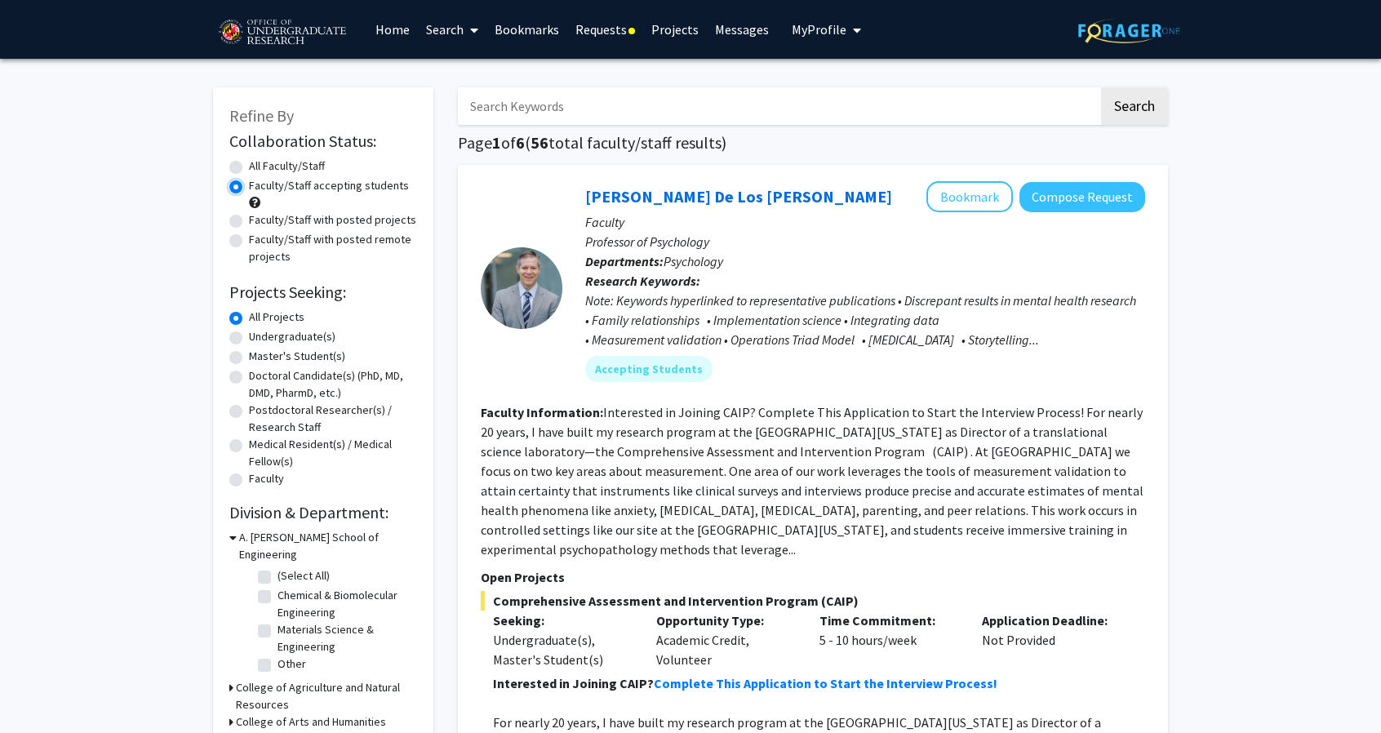  What do you see at coordinates (562, 620) in the screenshot?
I see `p: Seeking:` at bounding box center [562, 620].